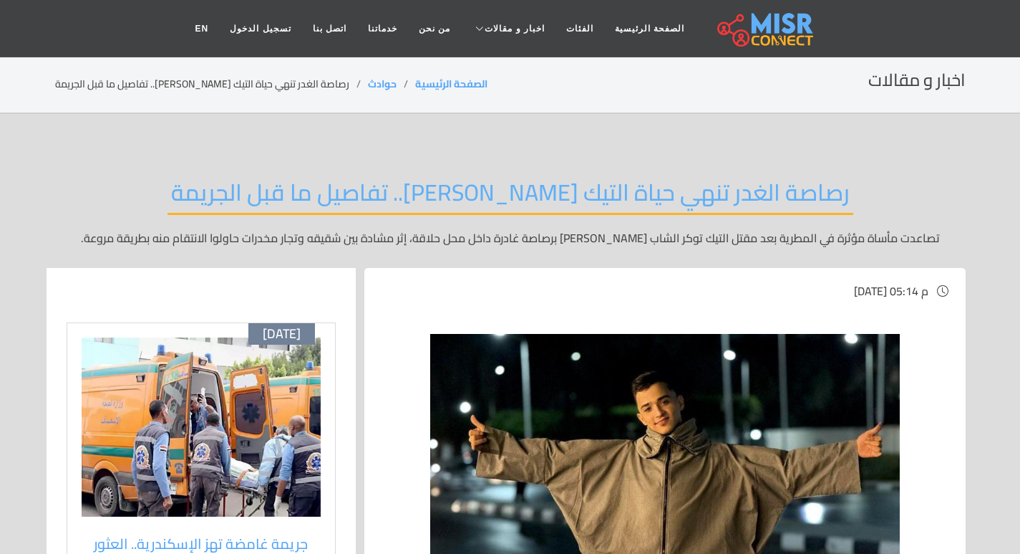 This screenshot has height=554, width=1020. What do you see at coordinates (765, 29) in the screenshot?
I see `img: main.misr_connect` at bounding box center [765, 29].